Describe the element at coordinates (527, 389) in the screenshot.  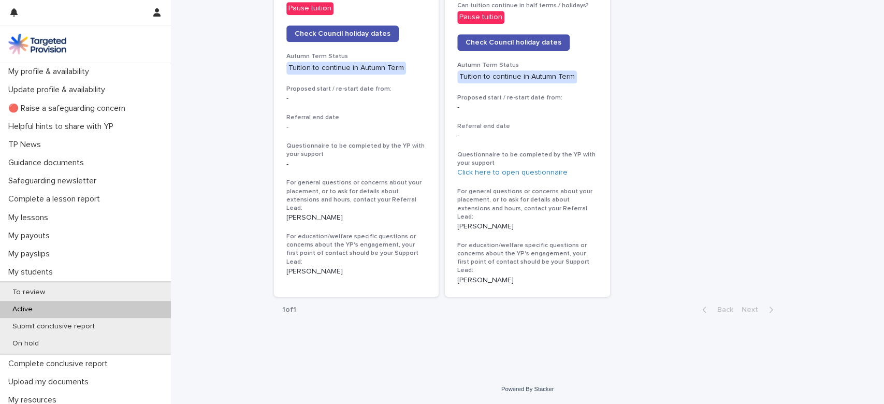
I see `a: Powered By Stacker` at that location.